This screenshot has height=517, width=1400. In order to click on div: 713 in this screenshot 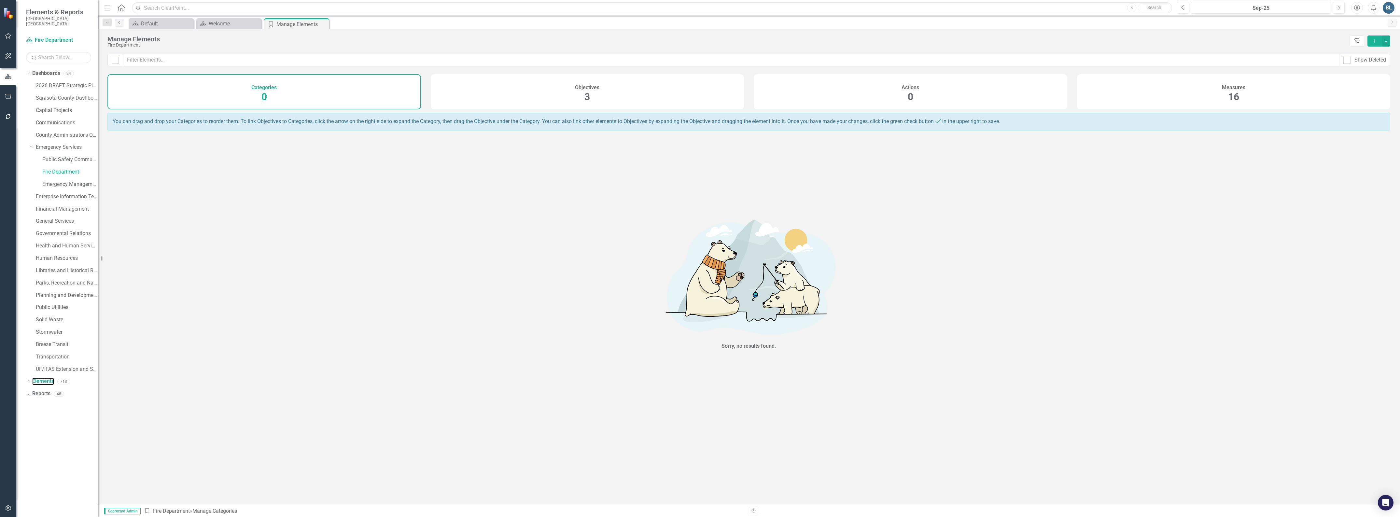, I will do `click(63, 381)`.